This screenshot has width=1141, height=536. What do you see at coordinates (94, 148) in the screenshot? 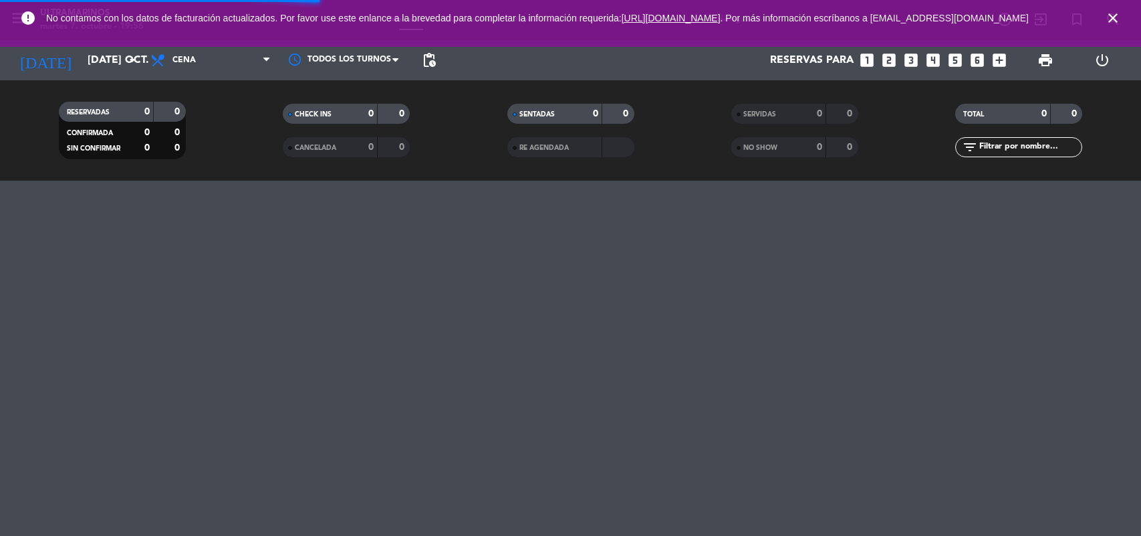
I see `span: SIN CONFIRMAR` at bounding box center [94, 148].